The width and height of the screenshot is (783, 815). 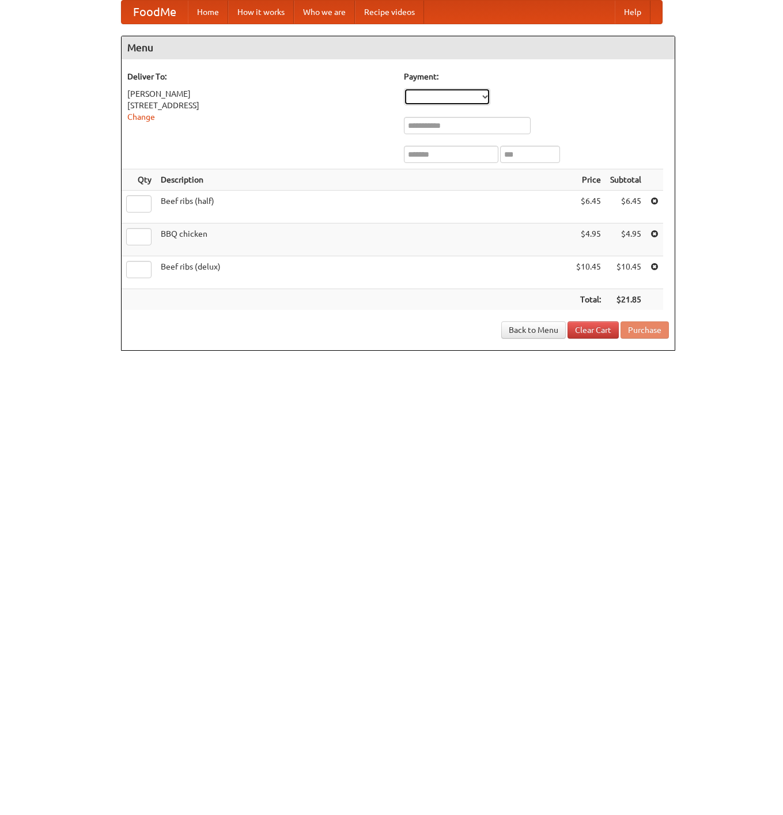 I want to click on th: Subtotal, so click(x=626, y=180).